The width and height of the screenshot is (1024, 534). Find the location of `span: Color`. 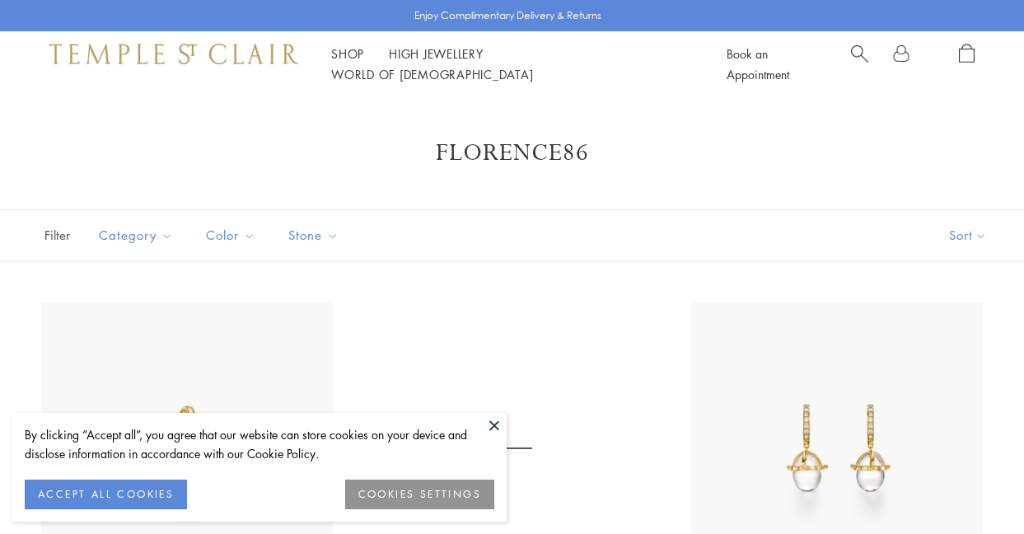

span: Color is located at coordinates (232, 235).